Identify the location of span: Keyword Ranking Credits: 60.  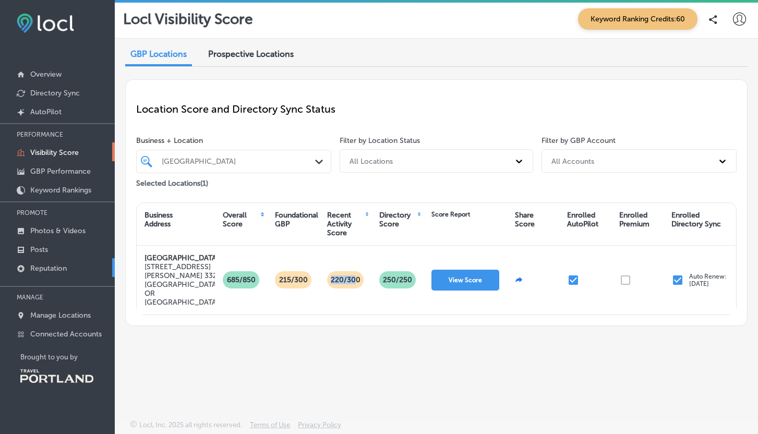
(638, 19).